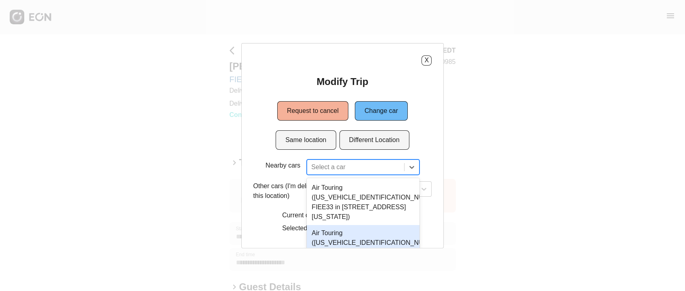  I want to click on p: Nearby cars, so click(283, 165).